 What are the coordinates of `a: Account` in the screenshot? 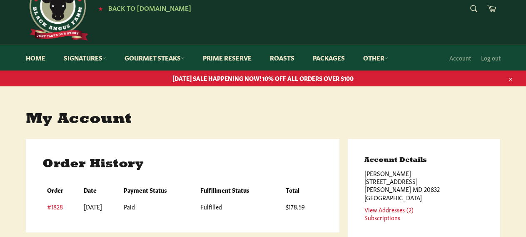 It's located at (460, 57).